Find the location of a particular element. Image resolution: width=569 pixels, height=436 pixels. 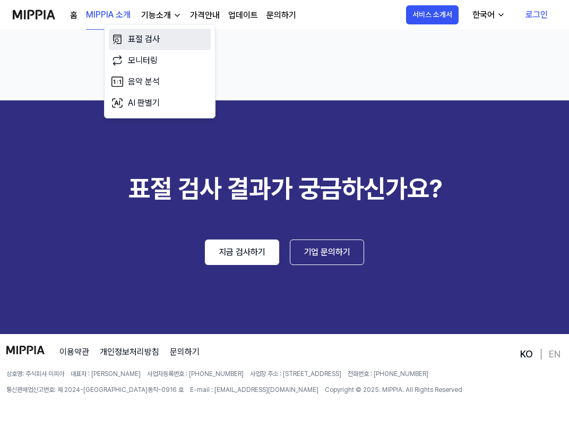

a: 이용약관 is located at coordinates (74, 352).